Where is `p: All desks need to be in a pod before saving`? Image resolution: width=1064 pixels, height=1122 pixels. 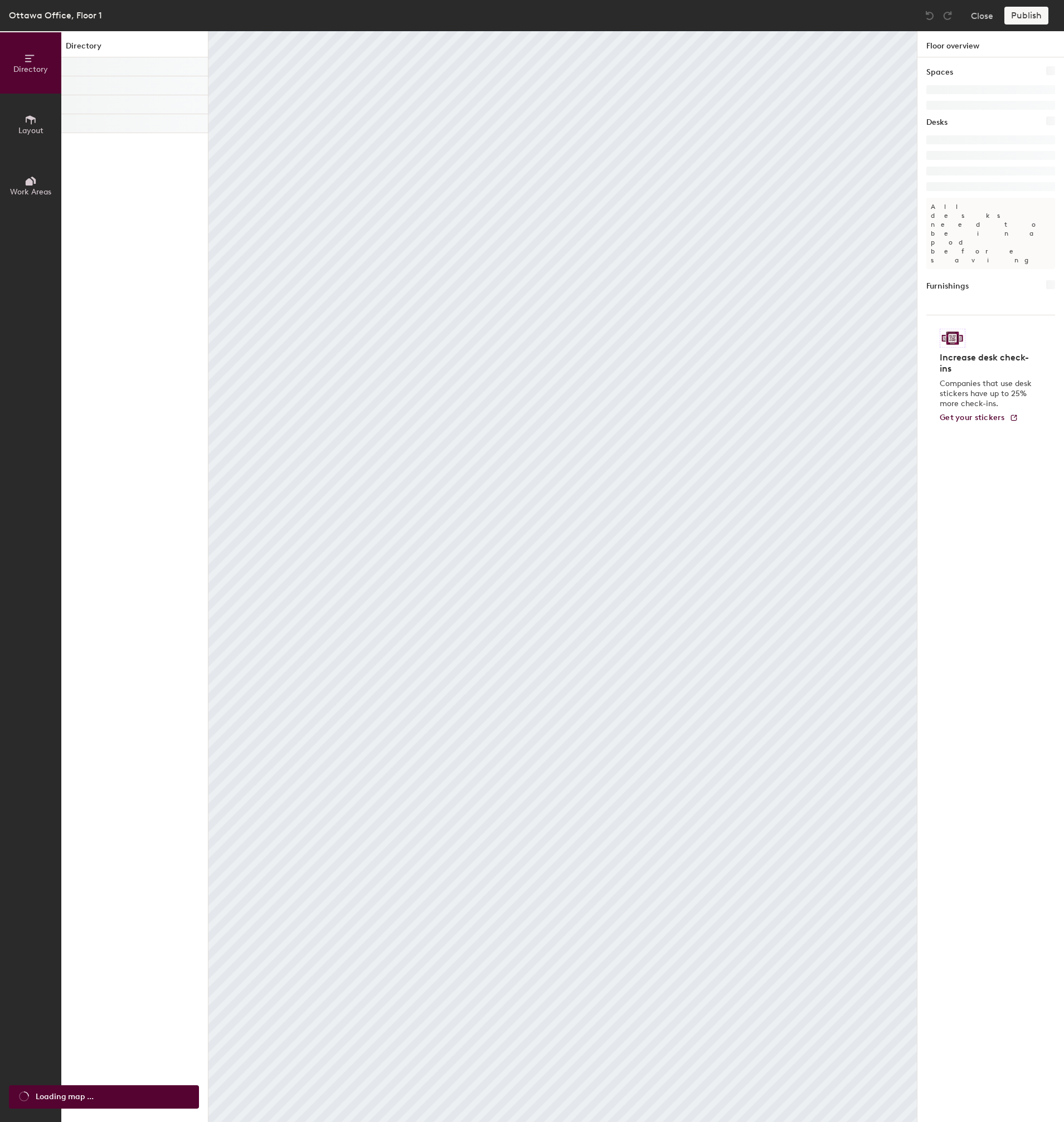 p: All desks need to be in a pod before saving is located at coordinates (990, 234).